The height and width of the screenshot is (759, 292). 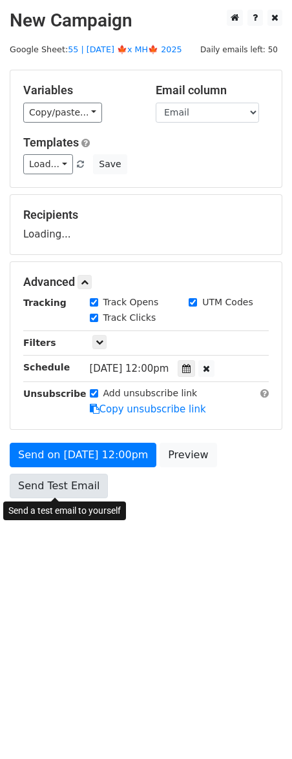 I want to click on label: Add unsubscribe link, so click(x=150, y=393).